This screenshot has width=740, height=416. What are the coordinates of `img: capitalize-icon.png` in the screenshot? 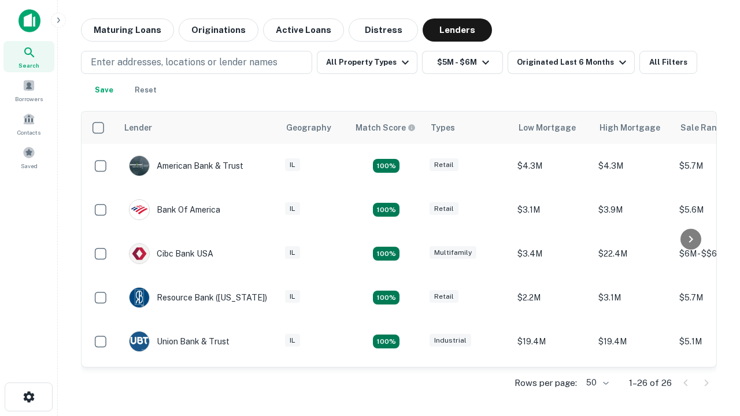 It's located at (29, 21).